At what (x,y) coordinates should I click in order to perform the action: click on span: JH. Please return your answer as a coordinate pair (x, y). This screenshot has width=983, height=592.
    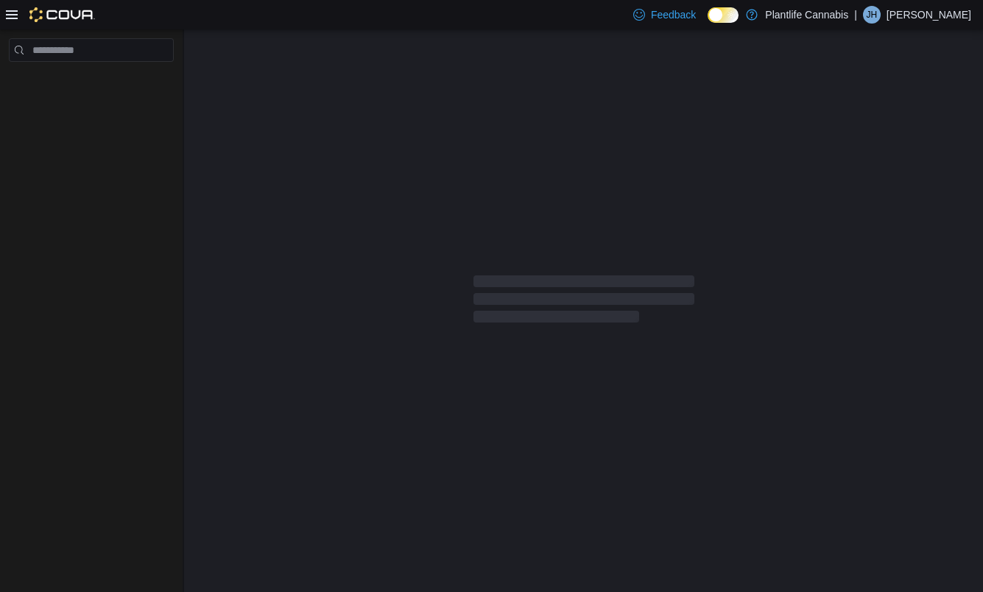
    Looking at the image, I should click on (872, 15).